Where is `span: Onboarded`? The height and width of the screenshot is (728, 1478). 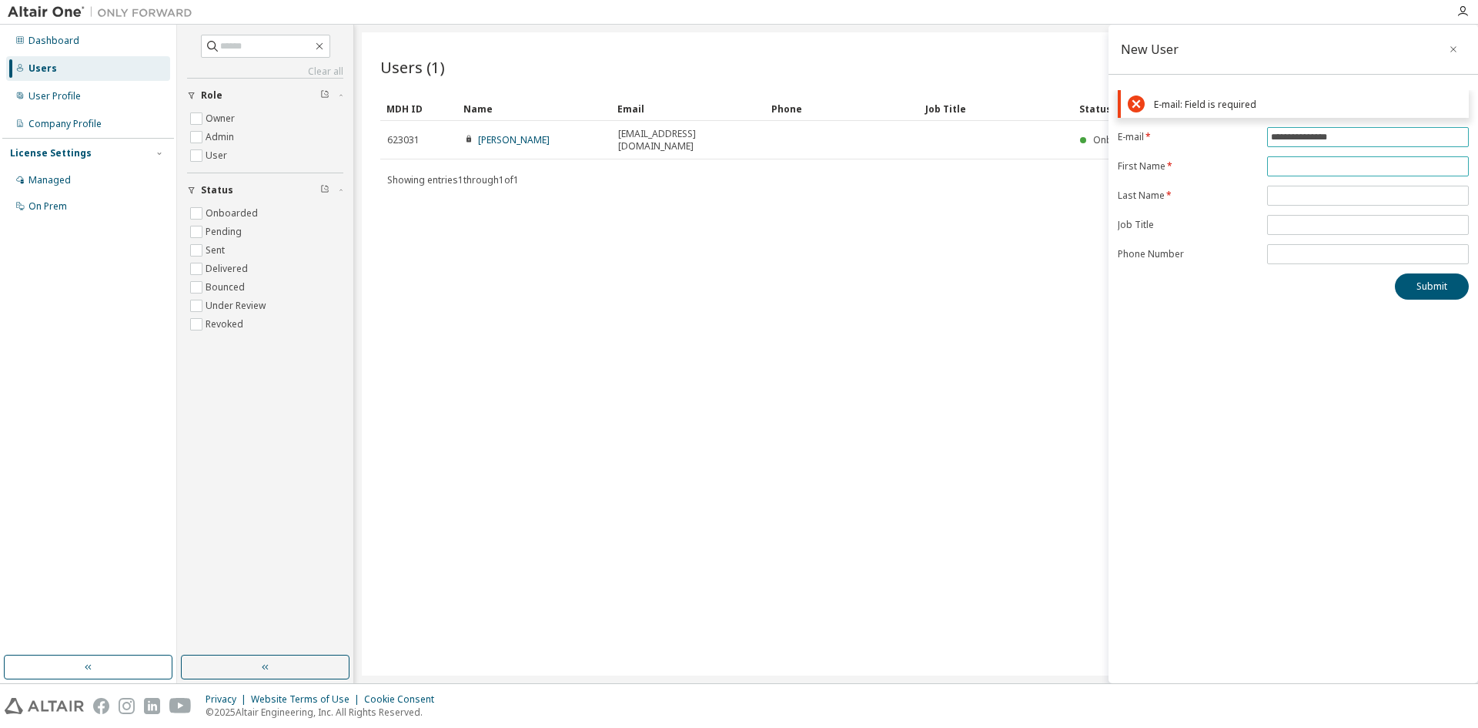
span: Onboarded is located at coordinates (1120, 139).